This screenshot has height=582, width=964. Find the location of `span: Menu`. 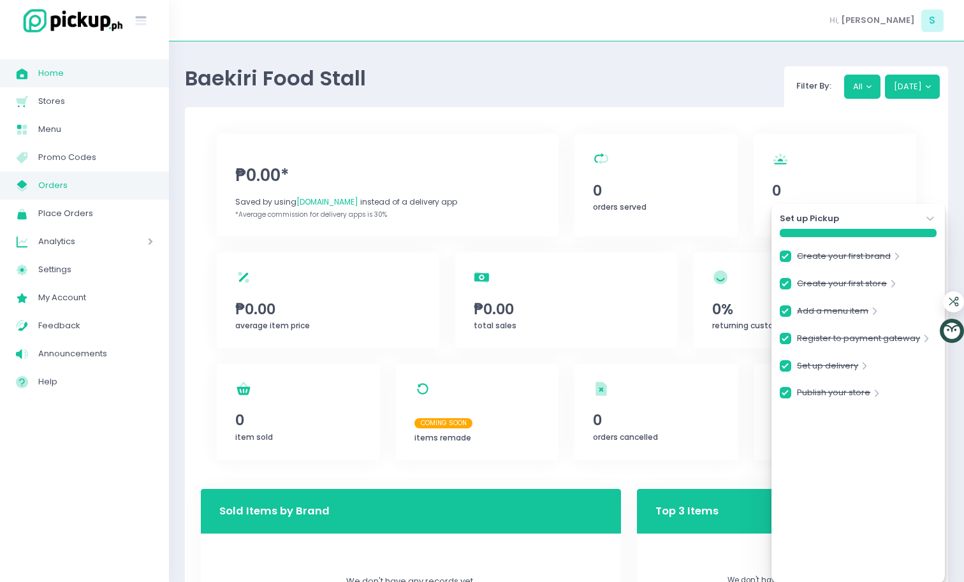

span: Menu is located at coordinates (96, 129).